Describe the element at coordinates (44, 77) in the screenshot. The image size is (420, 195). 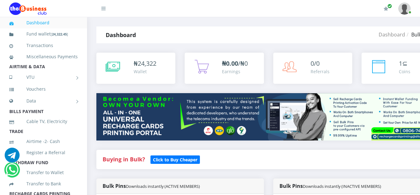
I see `a: VTU` at that location.